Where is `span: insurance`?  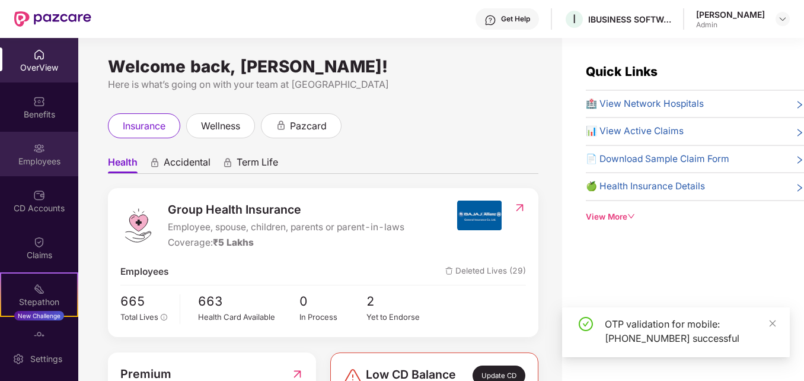
span: insurance is located at coordinates (144, 126).